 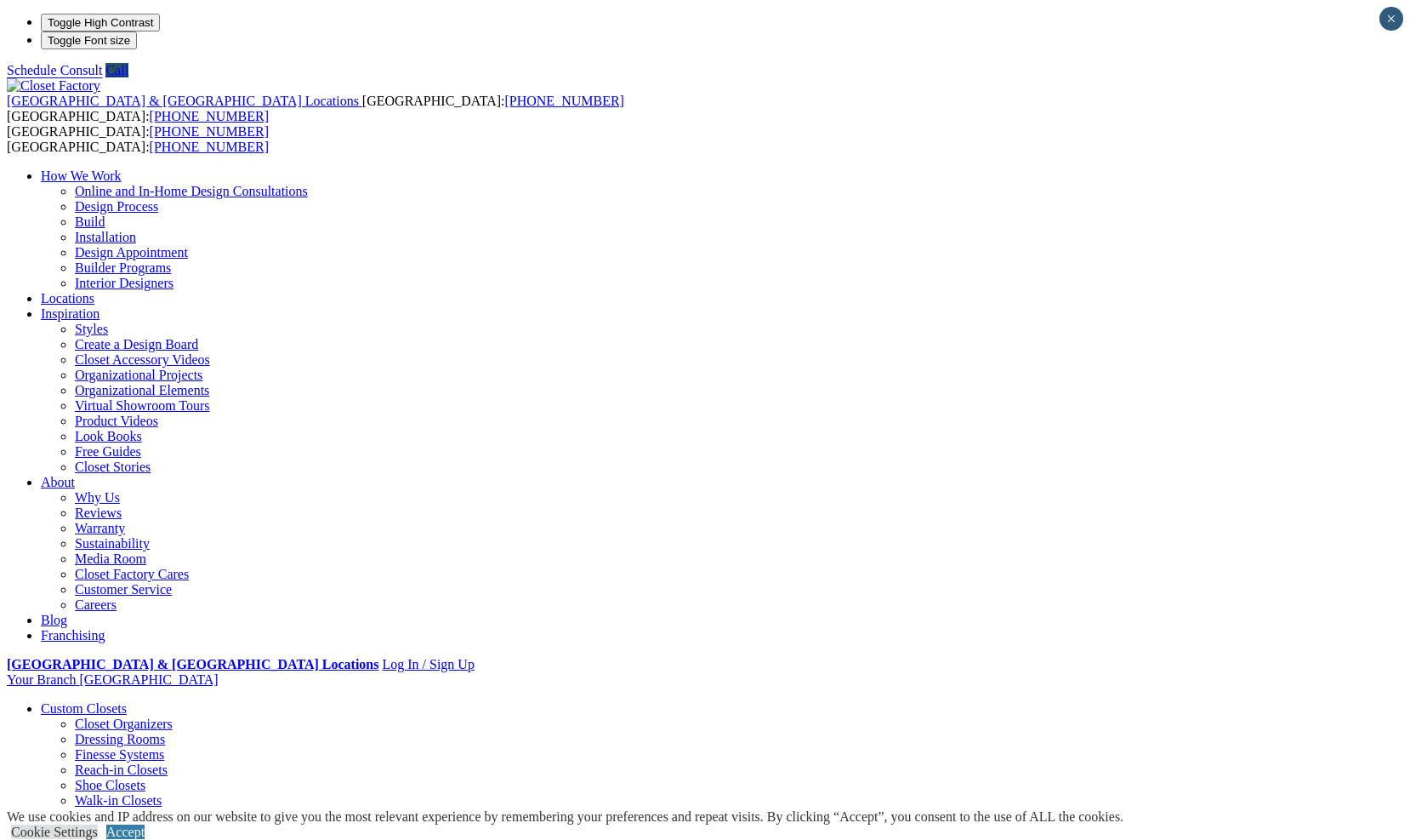 What do you see at coordinates (97, 497) in the screenshot?
I see `a: Why Us` at bounding box center [97, 497].